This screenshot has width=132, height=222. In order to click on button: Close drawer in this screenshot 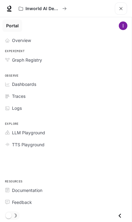, I will do `click(120, 216)`.